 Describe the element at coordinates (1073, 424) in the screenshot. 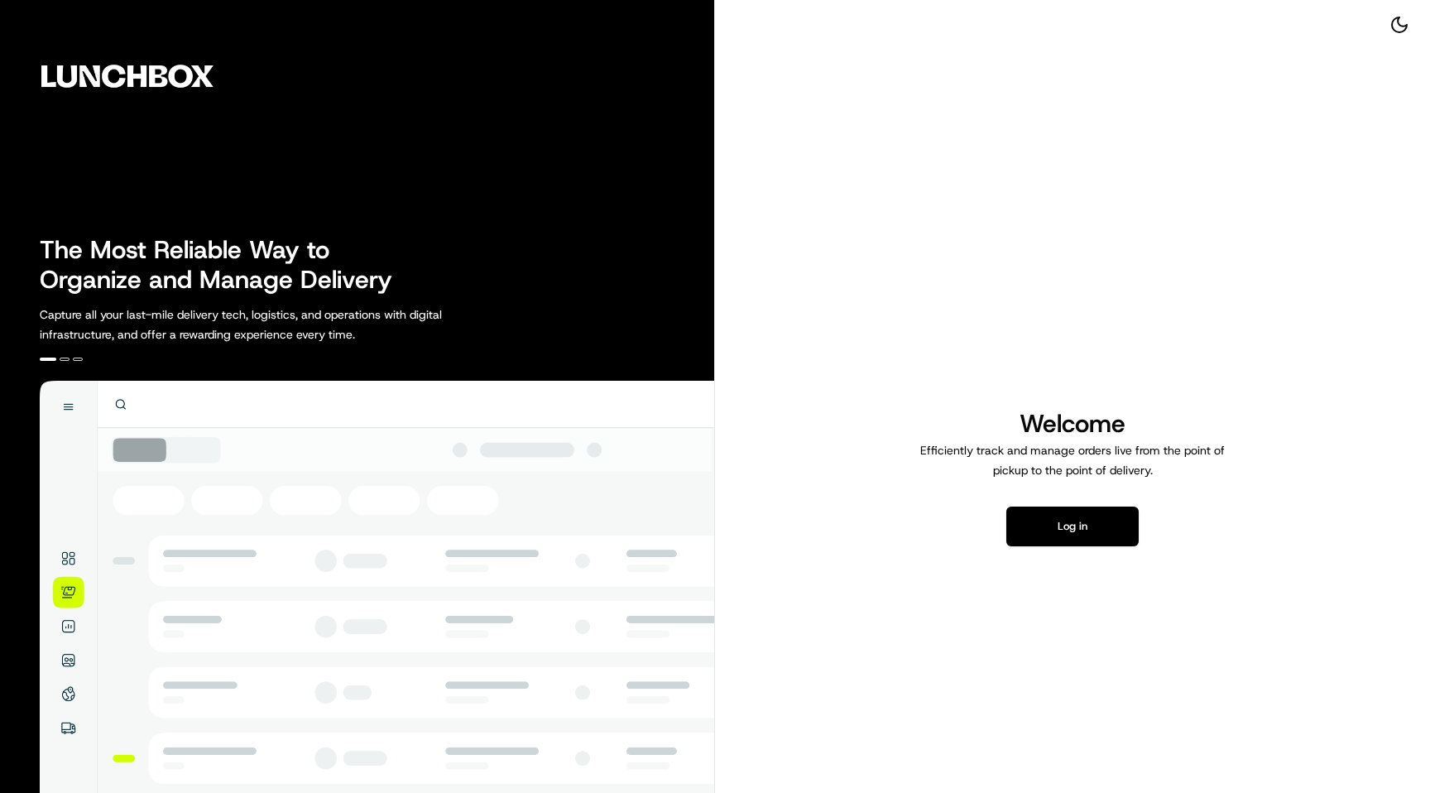

I see `h1: Welcome` at that location.